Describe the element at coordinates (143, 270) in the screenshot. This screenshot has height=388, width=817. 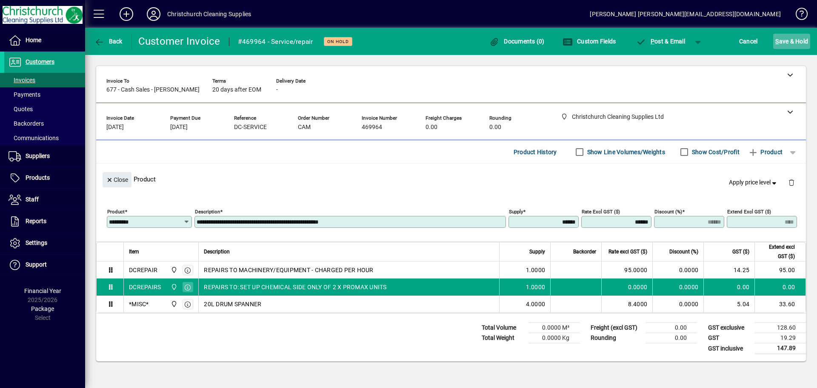
I see `div: DCREPAIR` at that location.